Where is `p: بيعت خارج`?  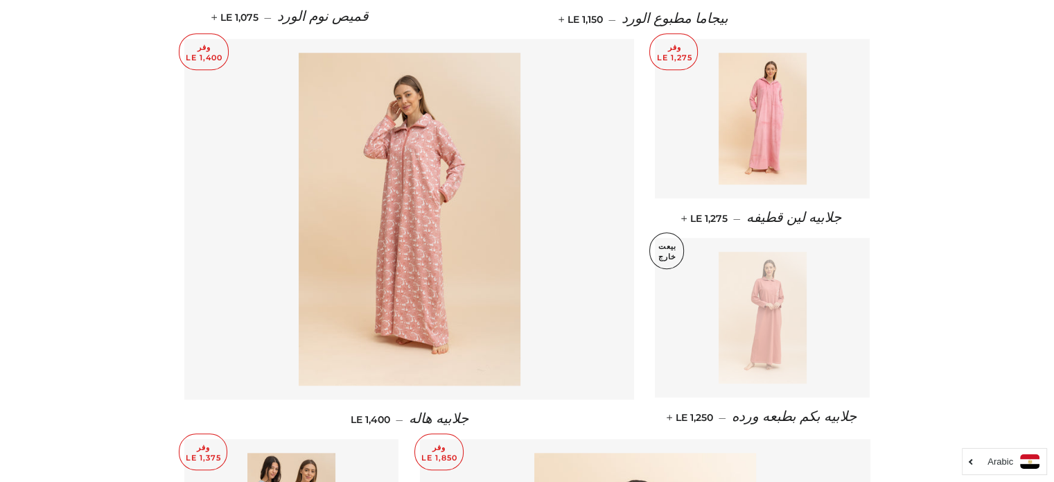
p: بيعت خارج is located at coordinates (667, 250).